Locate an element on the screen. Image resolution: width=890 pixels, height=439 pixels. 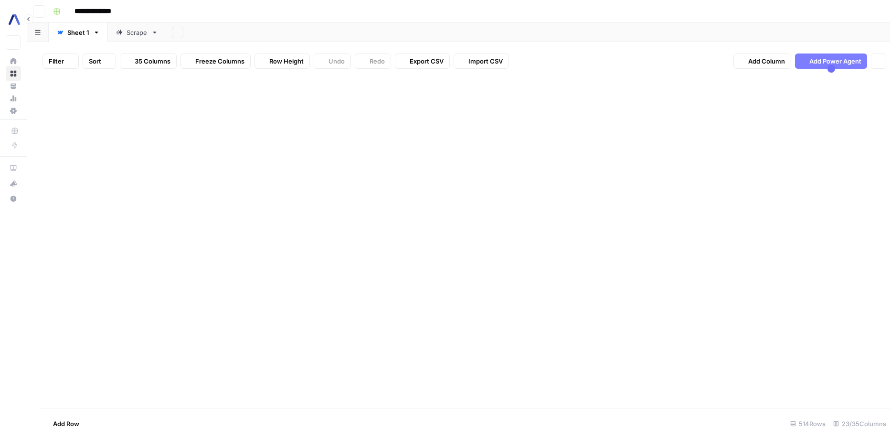
span: Add Row is located at coordinates (66, 423).